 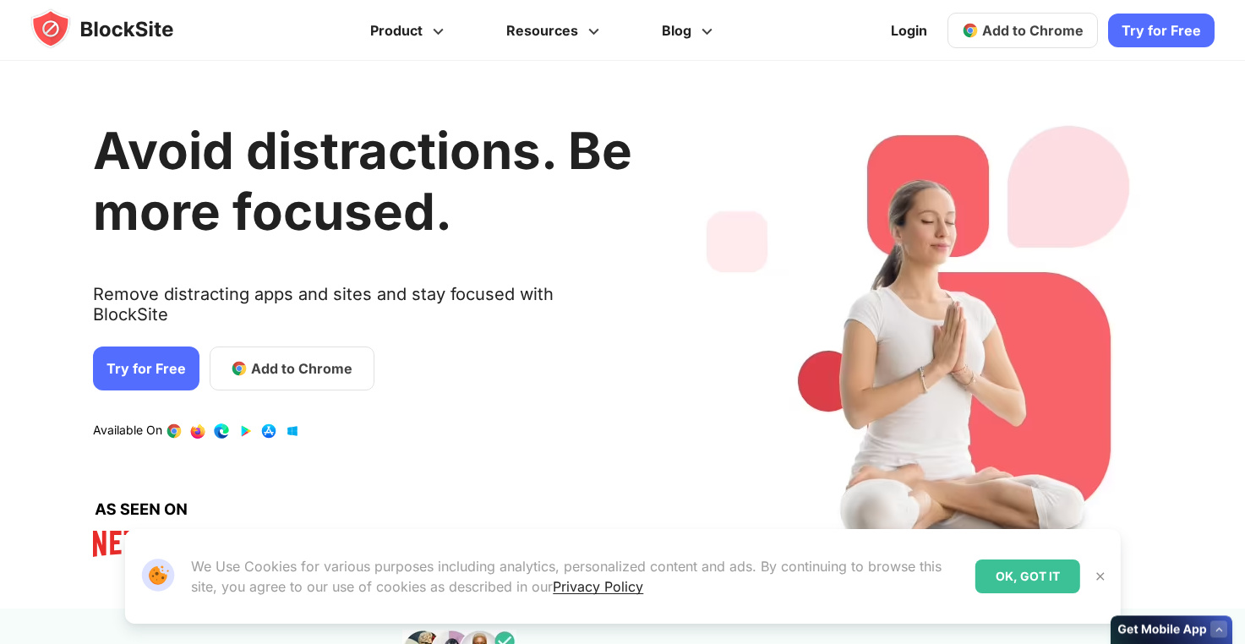 What do you see at coordinates (909, 30) in the screenshot?
I see `a: Login` at bounding box center [909, 30].